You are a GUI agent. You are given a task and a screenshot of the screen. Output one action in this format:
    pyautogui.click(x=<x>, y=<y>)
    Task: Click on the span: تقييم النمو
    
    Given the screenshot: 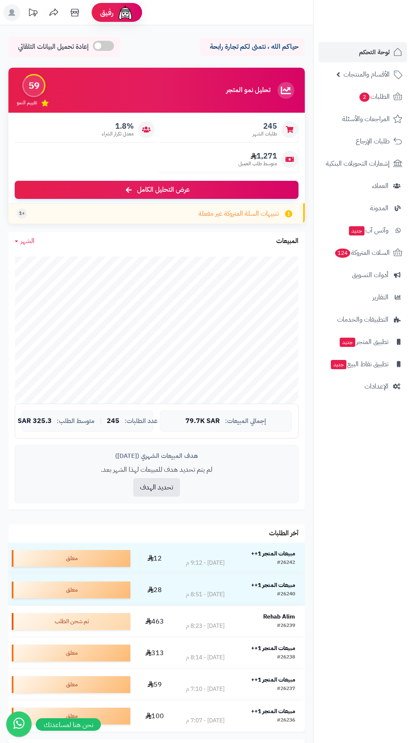 What is the action you would take?
    pyautogui.click(x=27, y=103)
    